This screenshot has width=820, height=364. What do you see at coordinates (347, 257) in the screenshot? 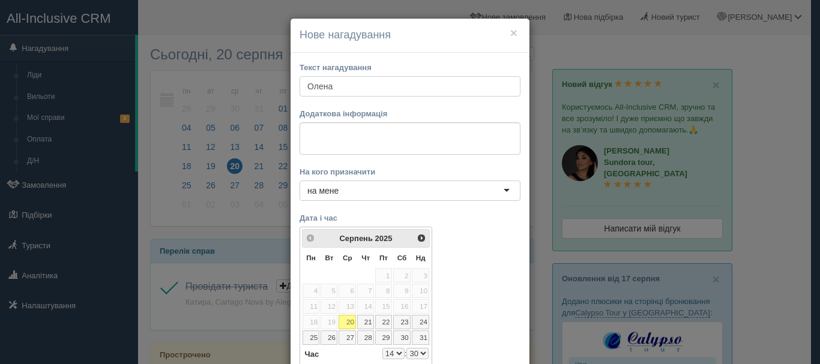
I see `span: Середа` at bounding box center [347, 257].